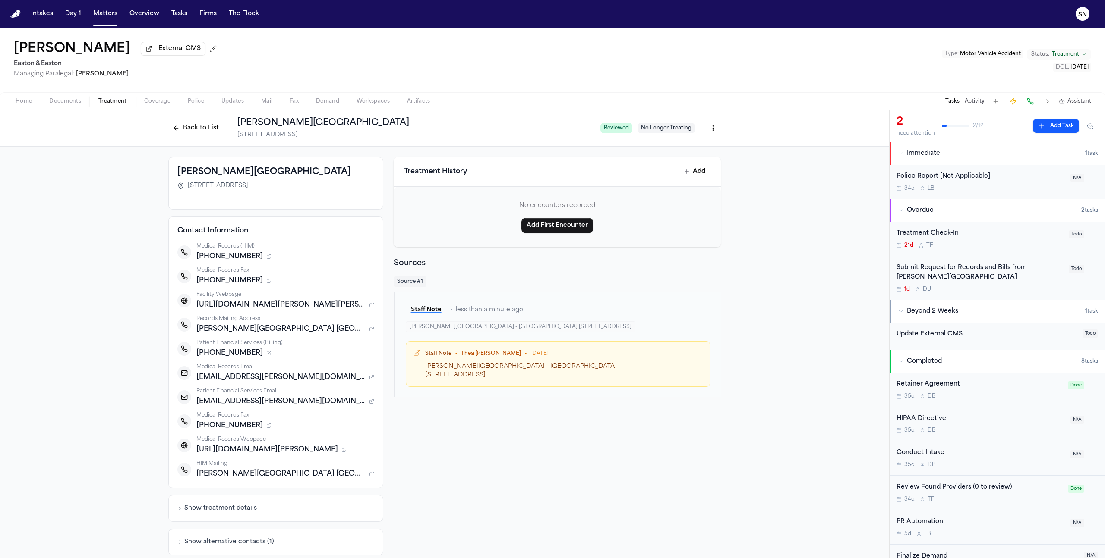 This screenshot has width=1105, height=558. I want to click on a: Firms, so click(208, 14).